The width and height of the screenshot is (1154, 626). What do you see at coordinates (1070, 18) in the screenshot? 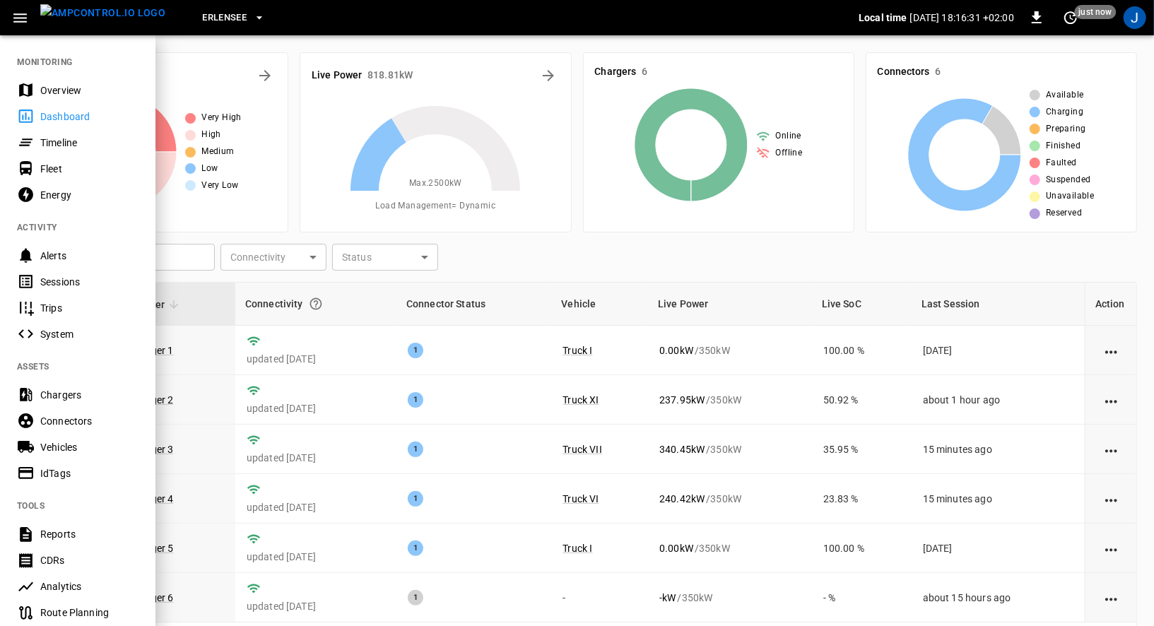
I see `button: set refresh interval` at bounding box center [1070, 18].